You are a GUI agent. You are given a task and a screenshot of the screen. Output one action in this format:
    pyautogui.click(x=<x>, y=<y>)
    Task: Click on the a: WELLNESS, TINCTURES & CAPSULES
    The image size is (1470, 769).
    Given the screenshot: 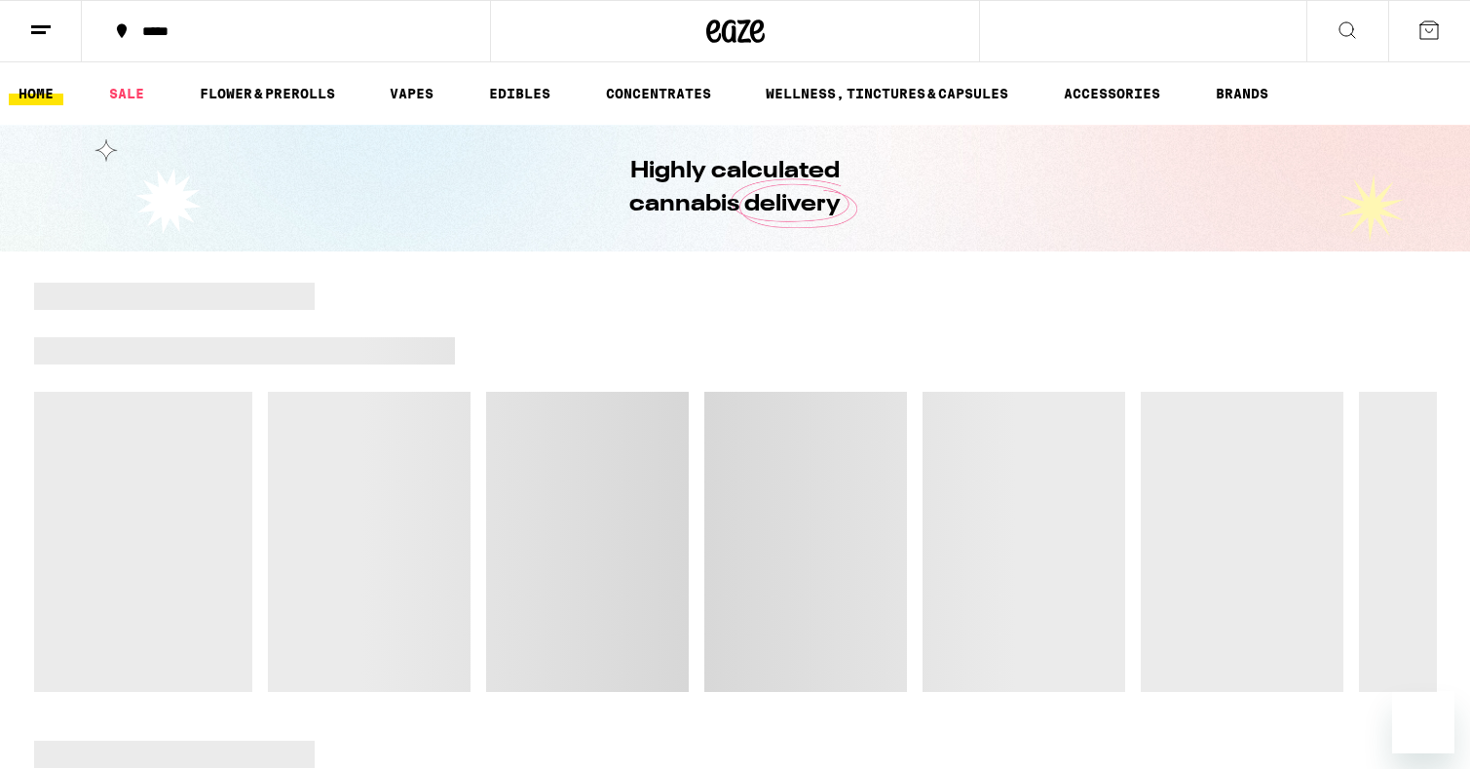 What is the action you would take?
    pyautogui.click(x=887, y=94)
    